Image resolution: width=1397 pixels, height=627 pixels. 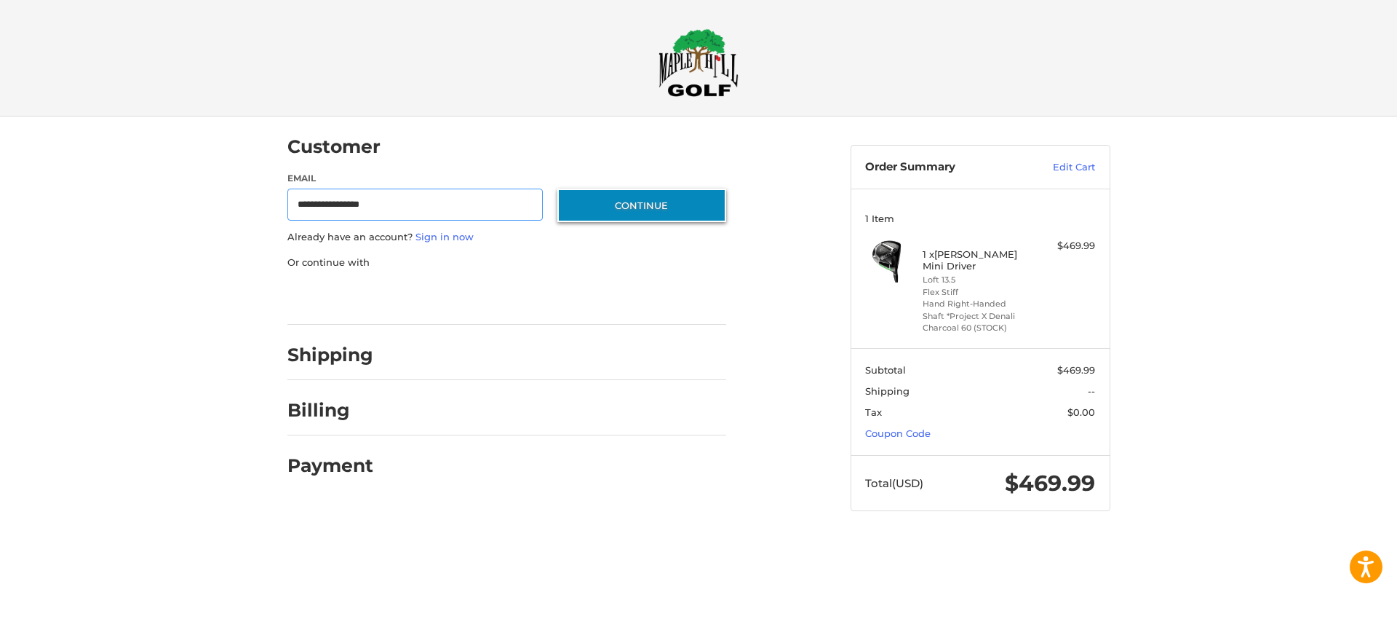 I want to click on div: $469.99, so click(x=1066, y=246).